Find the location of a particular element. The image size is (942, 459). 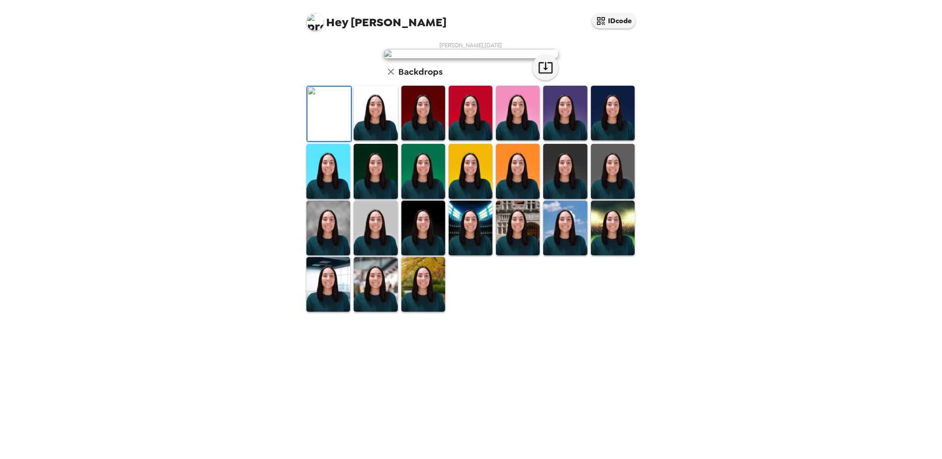

img: profile pic is located at coordinates (315, 22).